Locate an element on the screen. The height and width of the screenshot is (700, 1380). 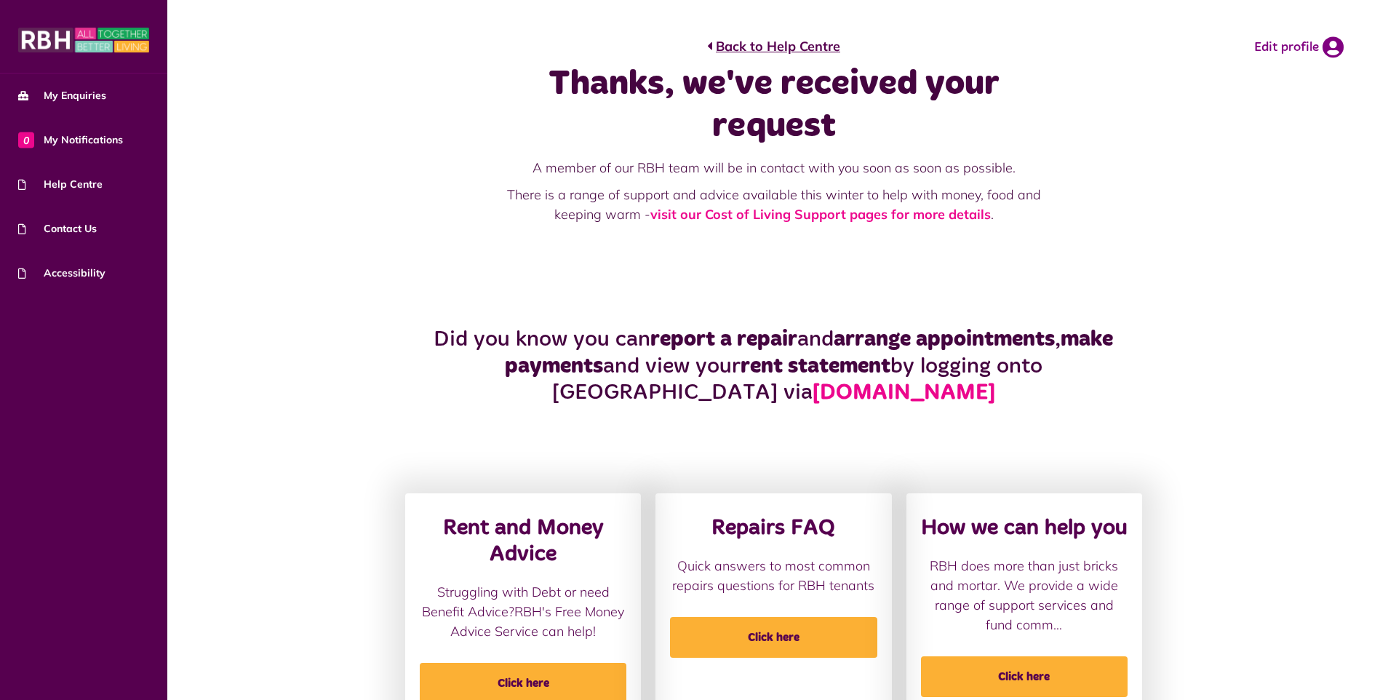
a: Back to Help Centre is located at coordinates (773, 46).